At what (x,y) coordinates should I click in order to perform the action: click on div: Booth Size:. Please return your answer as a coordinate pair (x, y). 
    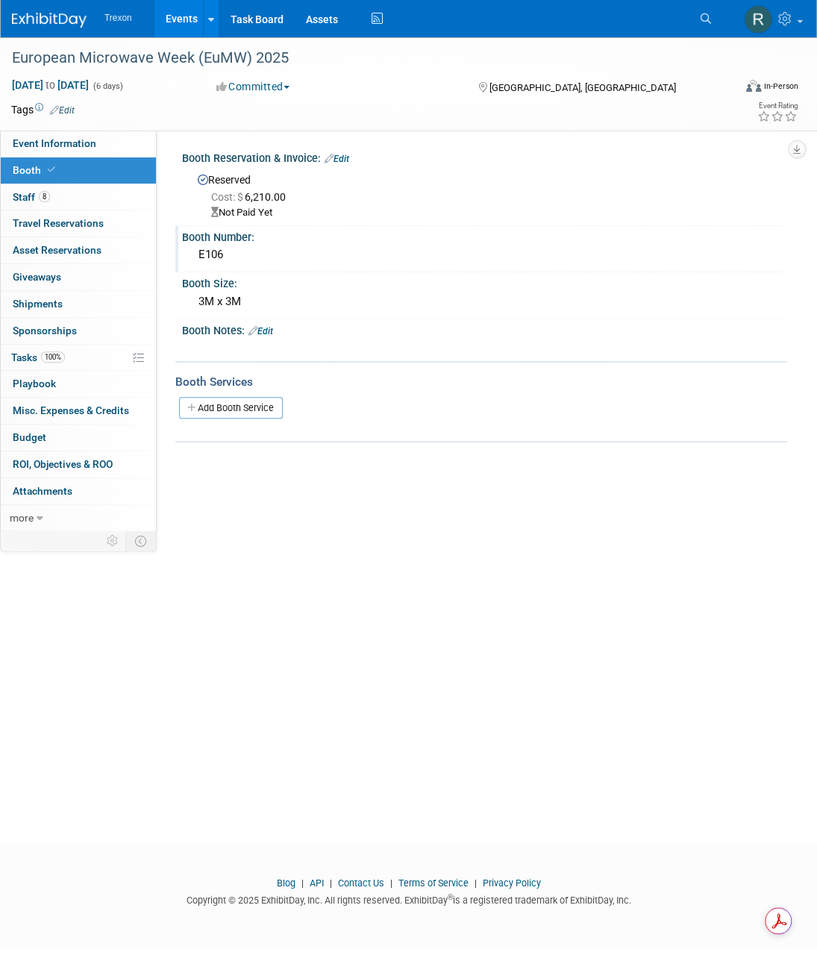
    Looking at the image, I should click on (484, 281).